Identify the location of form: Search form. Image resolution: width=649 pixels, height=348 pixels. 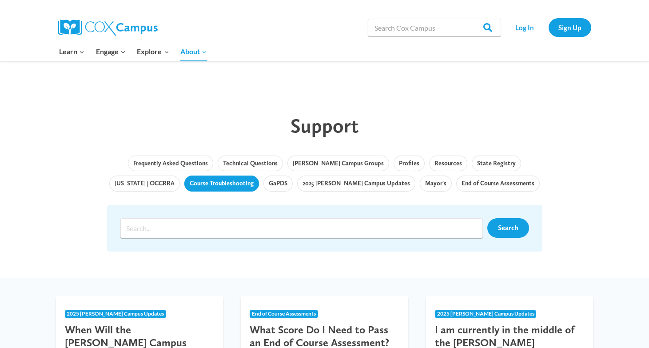
(304, 228).